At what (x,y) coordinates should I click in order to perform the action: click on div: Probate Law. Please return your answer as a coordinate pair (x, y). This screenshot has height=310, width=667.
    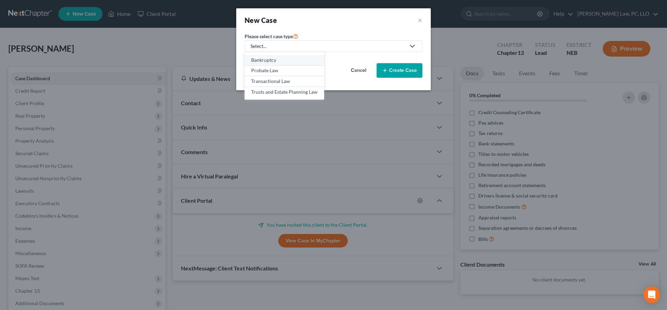
    Looking at the image, I should click on (284, 71).